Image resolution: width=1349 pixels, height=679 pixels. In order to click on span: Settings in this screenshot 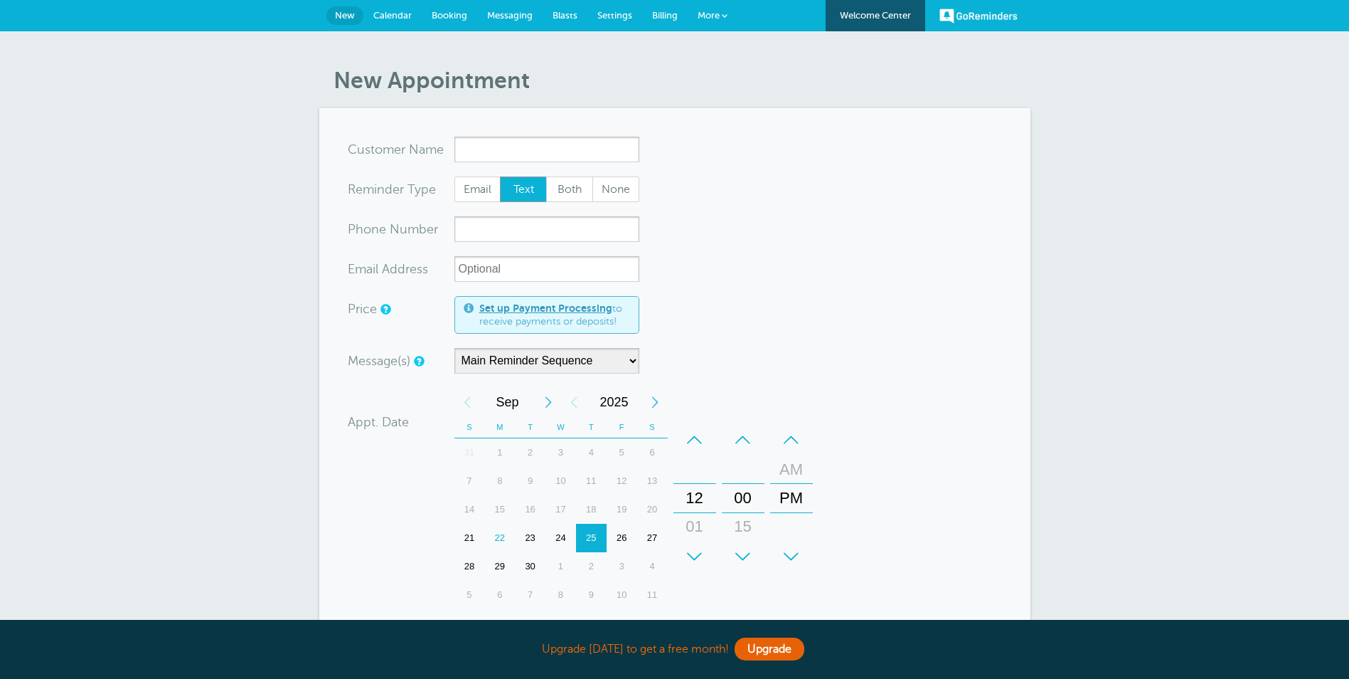, I will do `click(615, 15)`.